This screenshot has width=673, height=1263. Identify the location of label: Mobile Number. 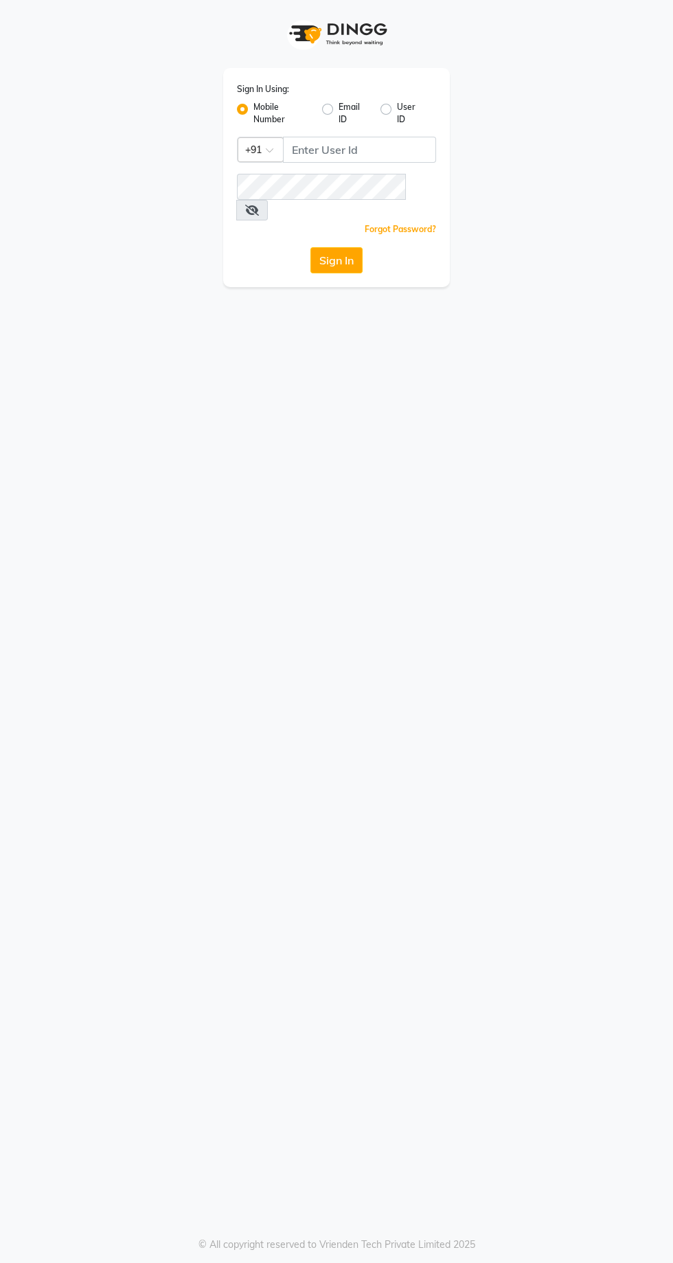
(282, 113).